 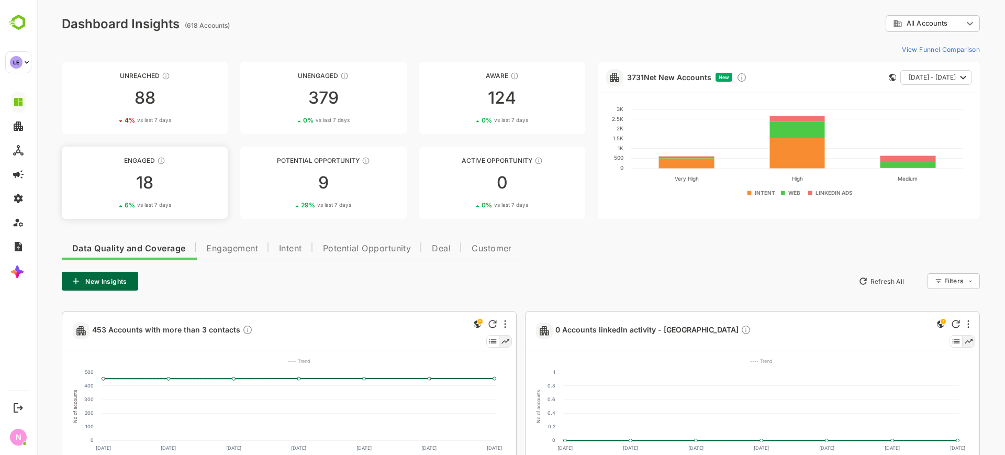 I want to click on text: 2.5K, so click(x=581, y=119).